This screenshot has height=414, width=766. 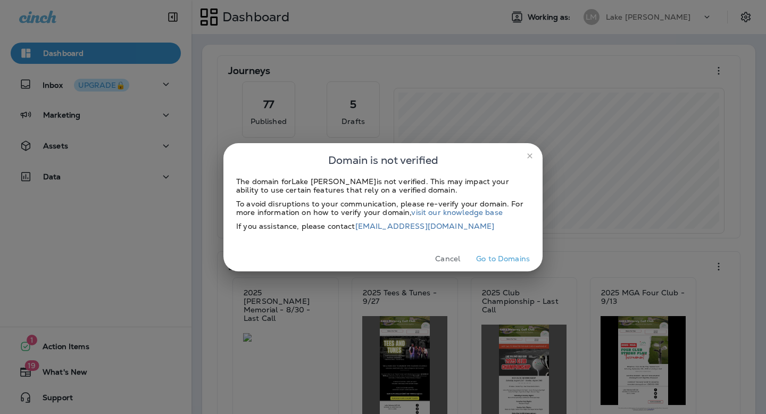 I want to click on button: Go to Domains, so click(x=503, y=259).